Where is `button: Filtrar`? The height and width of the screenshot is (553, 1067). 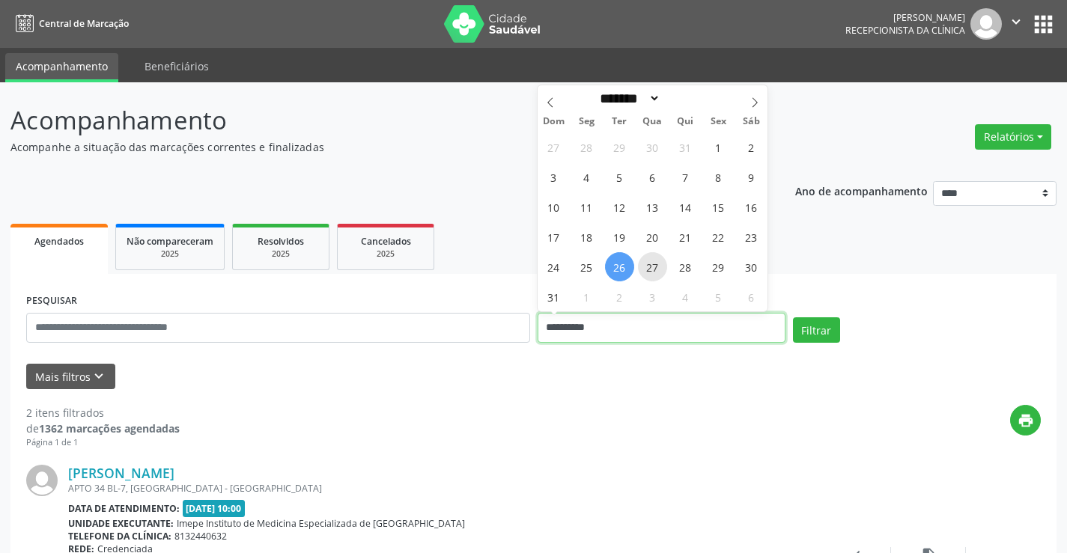
button: Filtrar is located at coordinates (816, 330).